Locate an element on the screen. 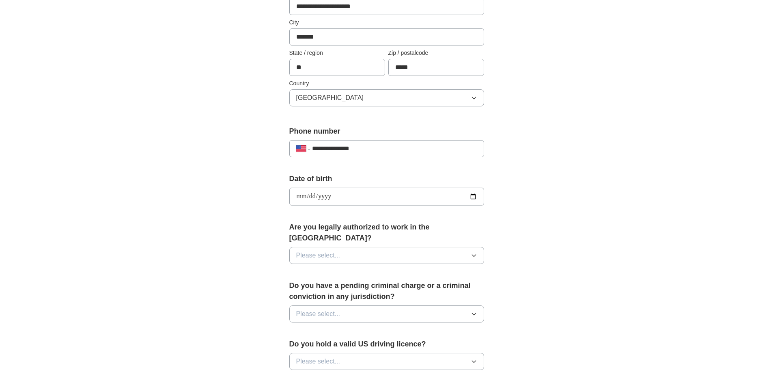 The height and width of the screenshot is (370, 773). label: Date of birth is located at coordinates (387, 178).